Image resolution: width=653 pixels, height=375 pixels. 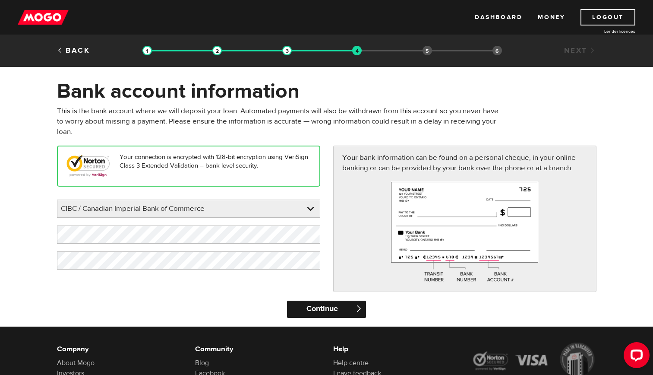 What do you see at coordinates (396, 349) in the screenshot?
I see `h6: Help` at bounding box center [396, 349].